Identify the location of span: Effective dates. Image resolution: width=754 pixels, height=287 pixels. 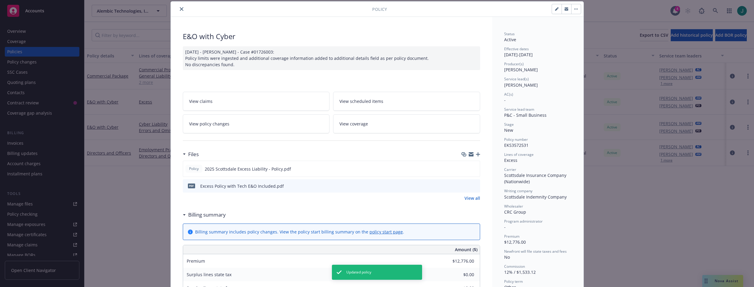
(517, 49).